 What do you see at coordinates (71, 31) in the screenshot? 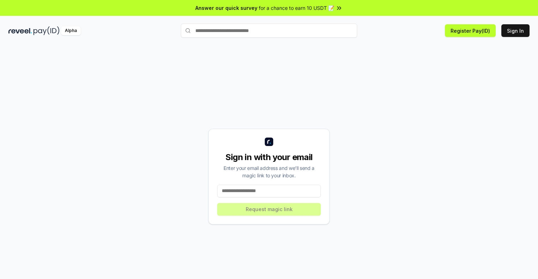
I see `div: Alpha` at bounding box center [71, 31].